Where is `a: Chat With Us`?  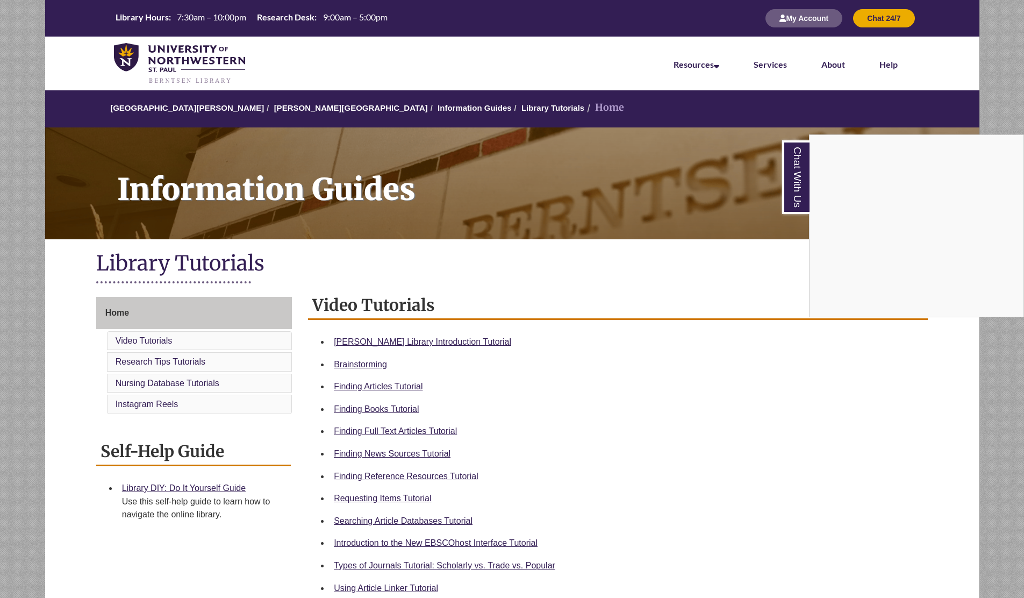 a: Chat With Us is located at coordinates (796, 177).